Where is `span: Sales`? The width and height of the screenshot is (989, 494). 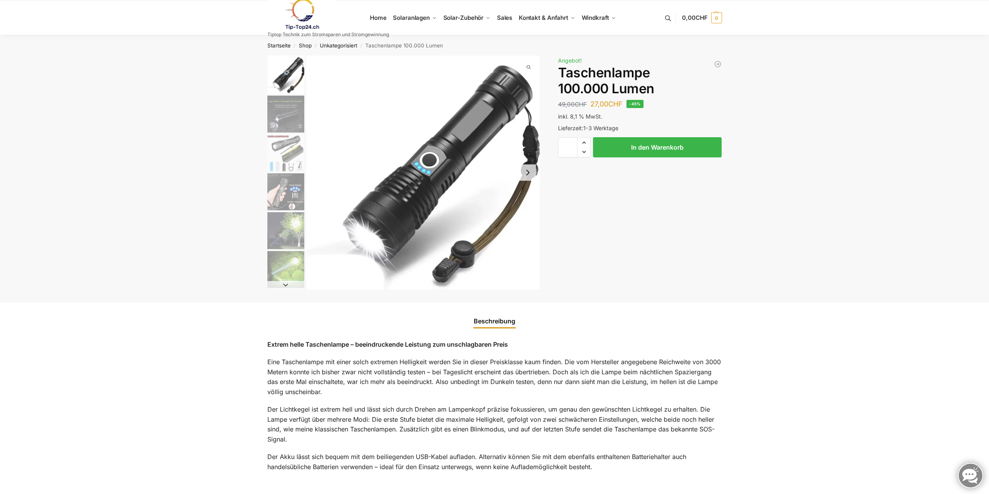 span: Sales is located at coordinates (505, 17).